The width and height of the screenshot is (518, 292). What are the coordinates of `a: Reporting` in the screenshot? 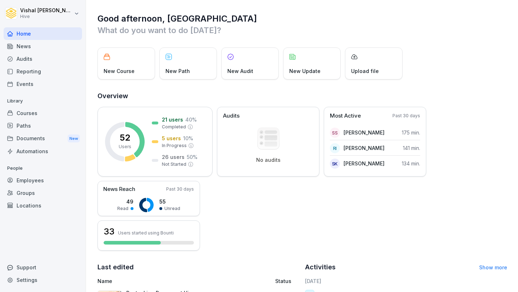 It's located at (43, 71).